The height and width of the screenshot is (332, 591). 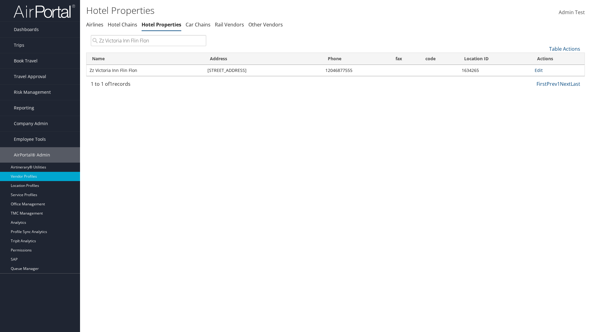 What do you see at coordinates (571, 13) in the screenshot?
I see `a: Admin Test` at bounding box center [571, 13].